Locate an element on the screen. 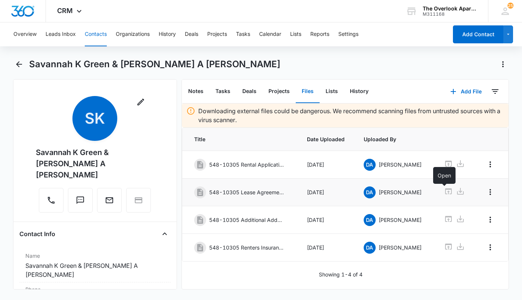  button: Close is located at coordinates (165, 234).